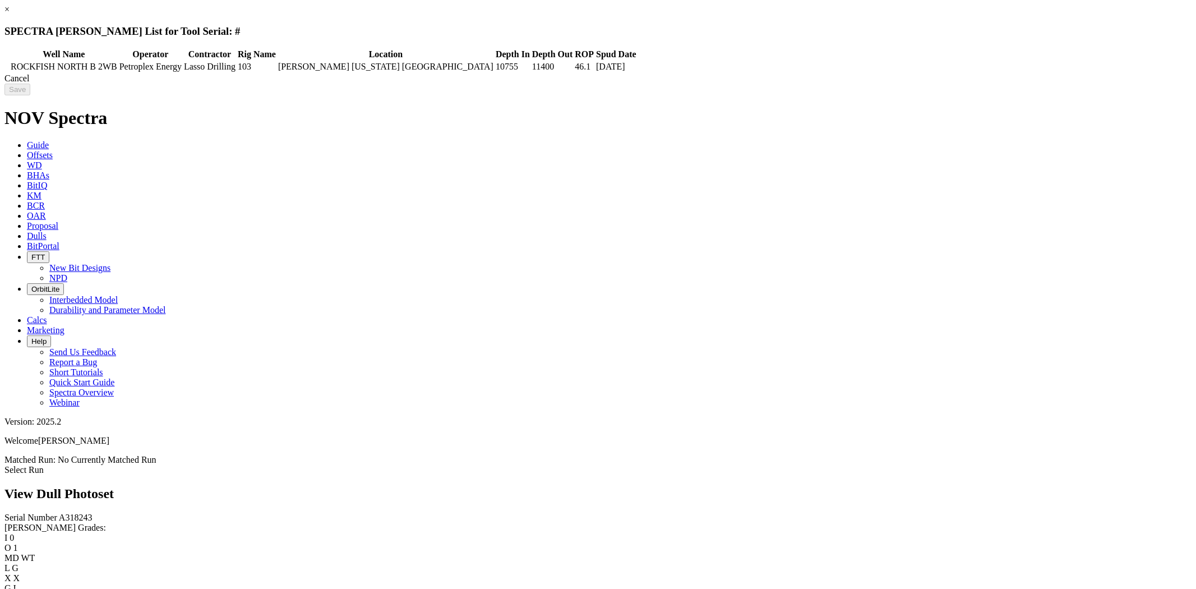  I want to click on span: KM, so click(34, 195).